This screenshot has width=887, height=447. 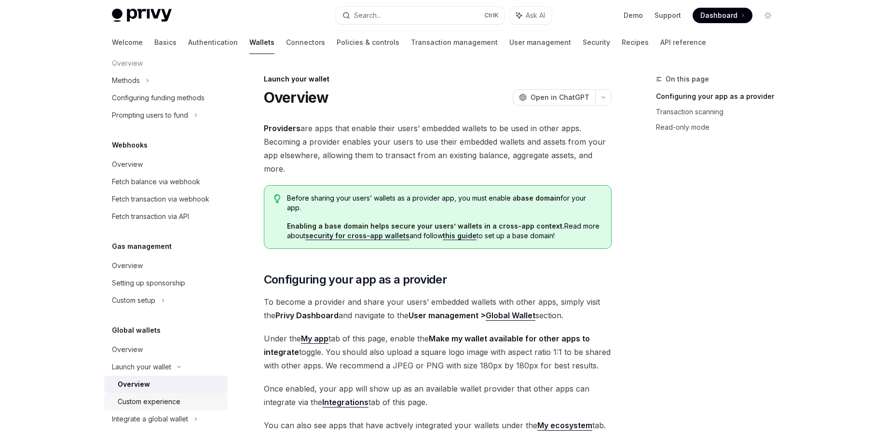 What do you see at coordinates (166, 217) in the screenshot?
I see `a: Fetch transaction via API` at bounding box center [166, 217].